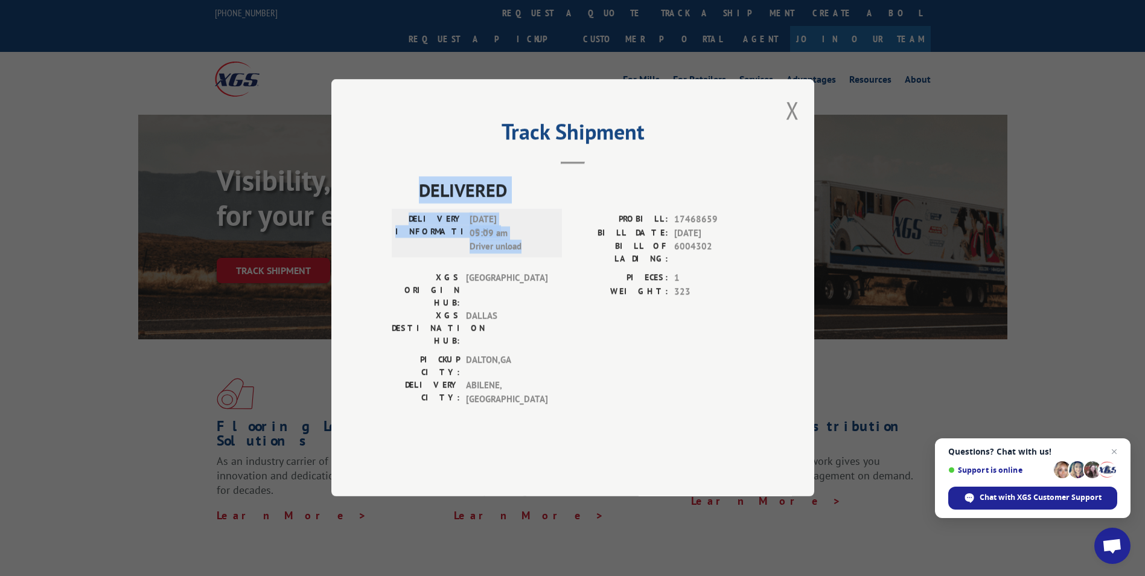 This screenshot has height=576, width=1145. What do you see at coordinates (506, 328) in the screenshot?
I see `span: DALLAS` at bounding box center [506, 328].